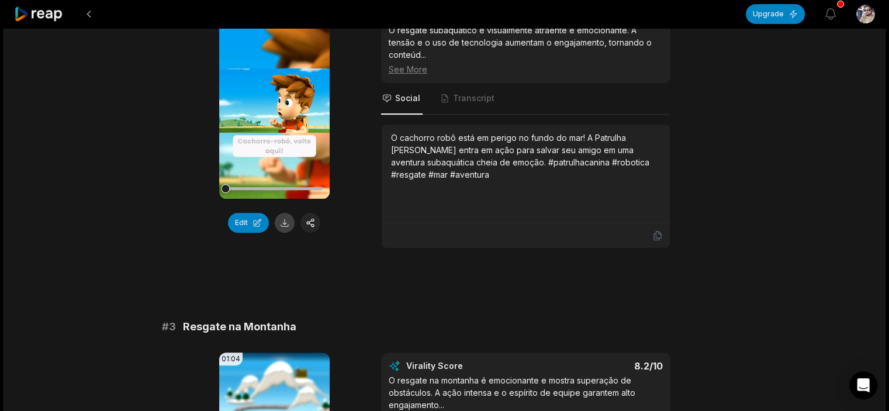 This screenshot has width=889, height=411. Describe the element at coordinates (525, 69) in the screenshot. I see `div: See More` at that location.